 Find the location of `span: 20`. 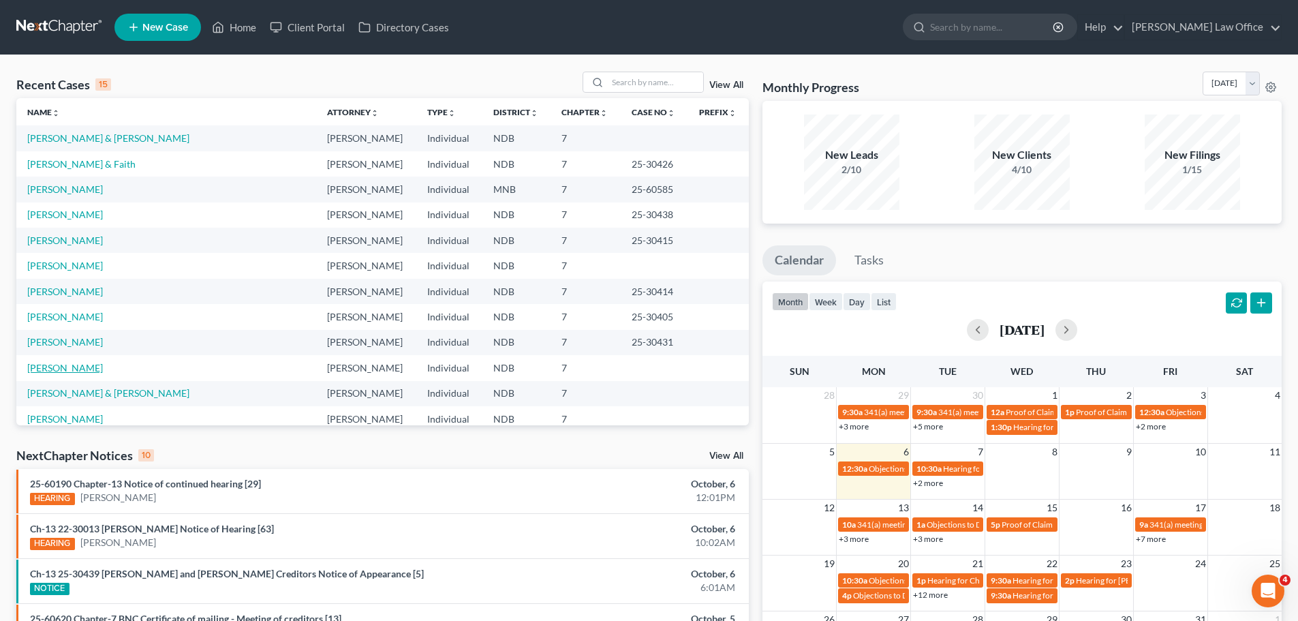

span: 20 is located at coordinates (903, 563).